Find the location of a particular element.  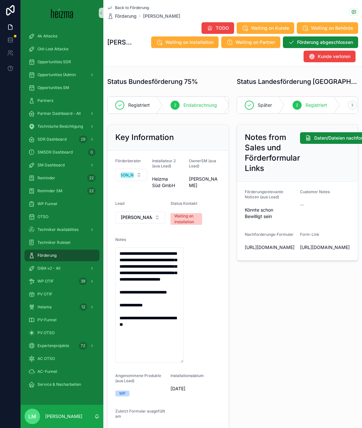

span: 4k Attacke is located at coordinates (47, 36).